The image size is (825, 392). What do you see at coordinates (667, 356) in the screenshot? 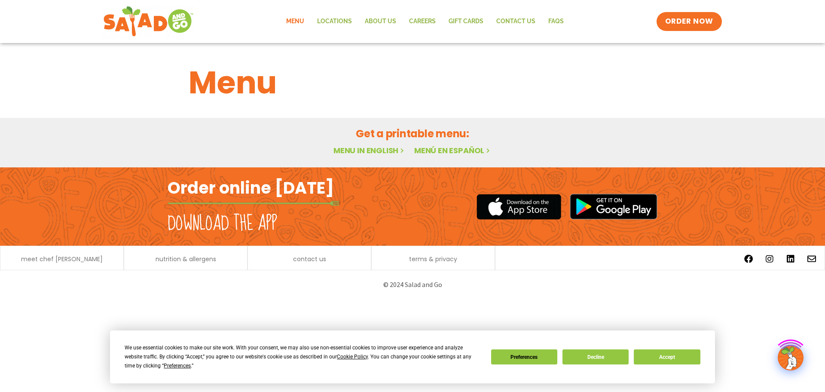
I see `button: Accept` at bounding box center [667, 356].